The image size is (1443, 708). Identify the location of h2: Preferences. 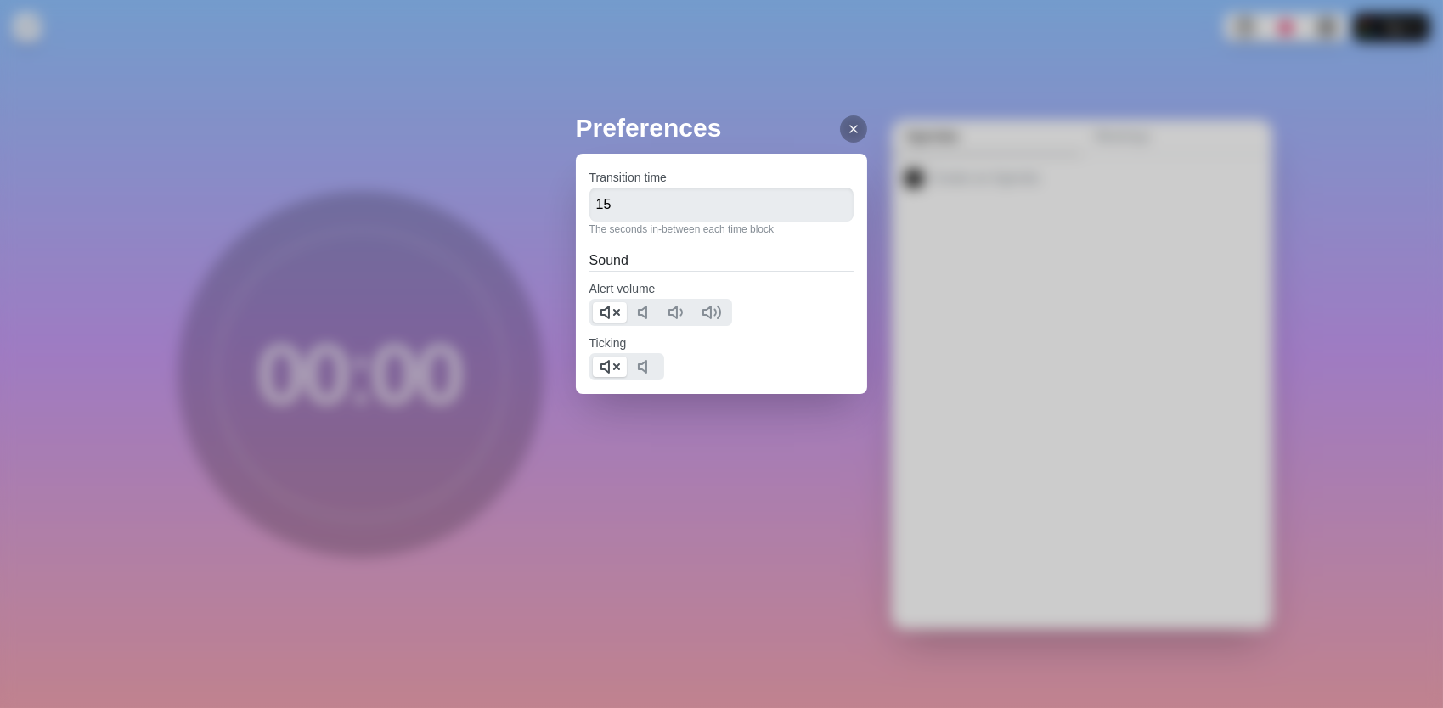
(722, 127).